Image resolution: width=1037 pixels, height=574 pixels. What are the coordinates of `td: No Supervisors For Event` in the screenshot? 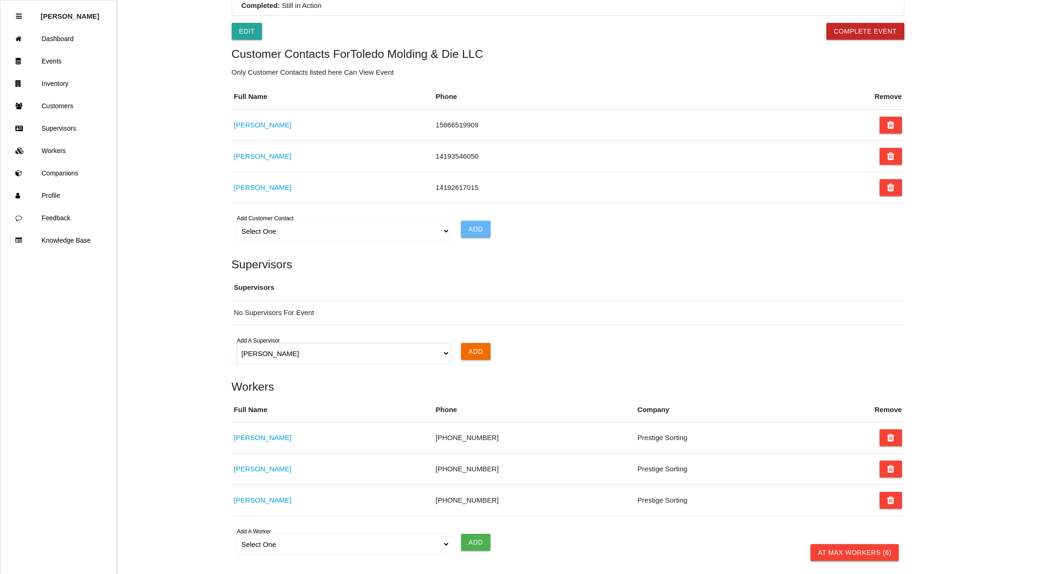 It's located at (568, 313).